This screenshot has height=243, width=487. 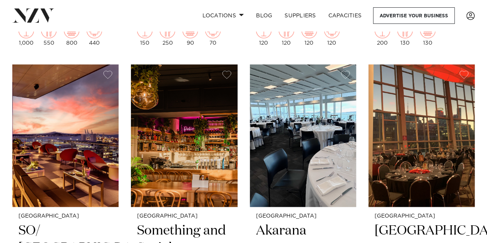 I want to click on div: 70, so click(x=213, y=34).